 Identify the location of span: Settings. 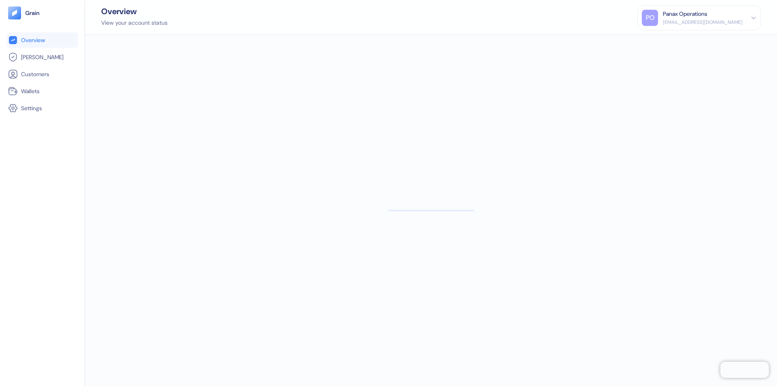
(32, 108).